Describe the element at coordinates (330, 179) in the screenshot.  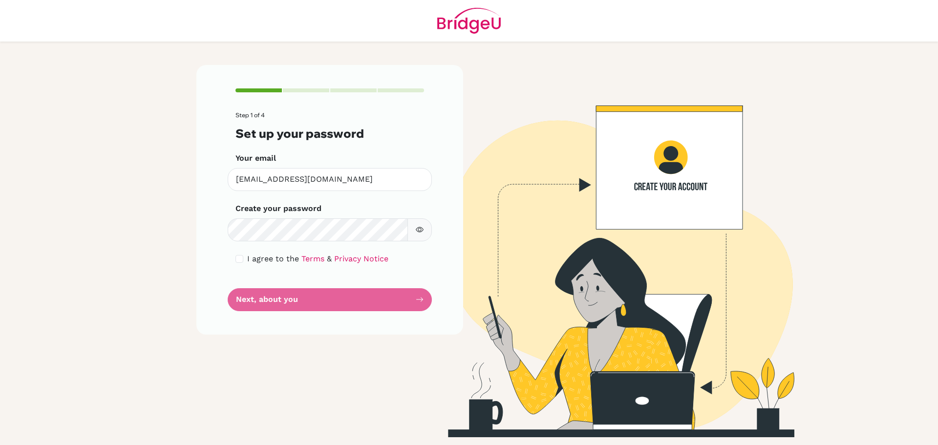
I see `input: Insert your email*` at that location.